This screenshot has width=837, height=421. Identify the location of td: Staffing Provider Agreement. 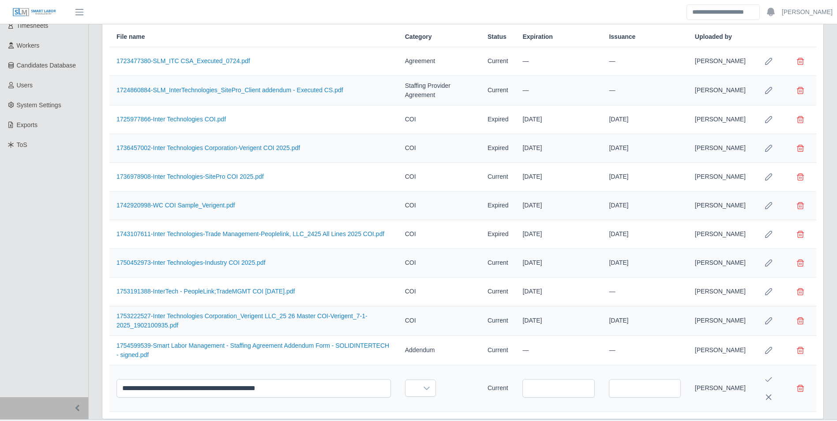
(439, 90).